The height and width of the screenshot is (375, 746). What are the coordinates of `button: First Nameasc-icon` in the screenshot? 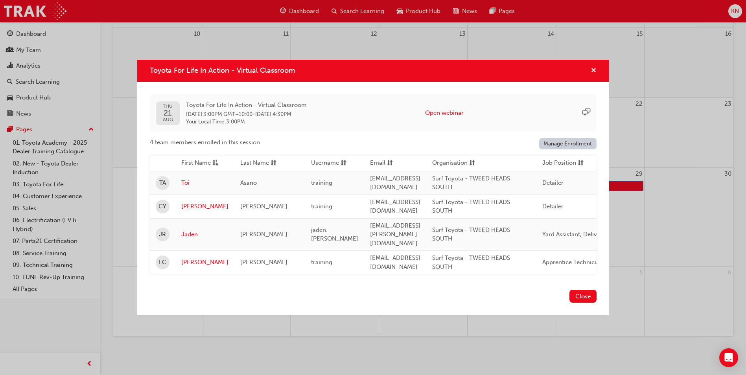 It's located at (203, 163).